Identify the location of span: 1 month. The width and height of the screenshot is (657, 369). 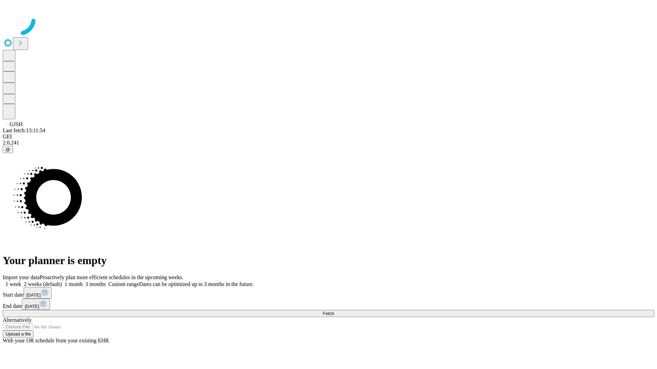
(74, 284).